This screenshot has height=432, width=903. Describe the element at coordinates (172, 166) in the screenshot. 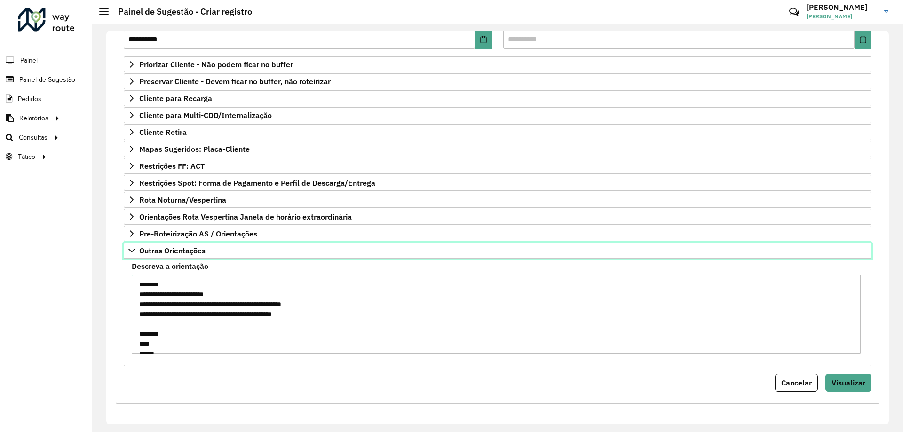

I see `span: Restrições FF: ACT` at that location.